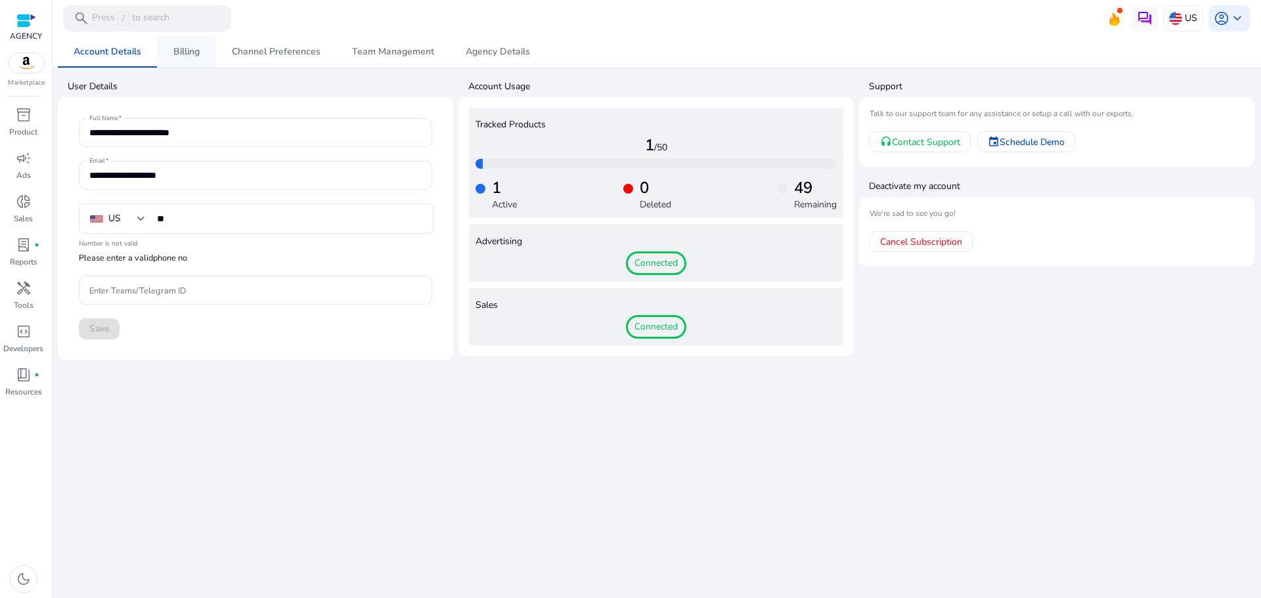 This screenshot has height=598, width=1261. I want to click on p: Sales, so click(23, 219).